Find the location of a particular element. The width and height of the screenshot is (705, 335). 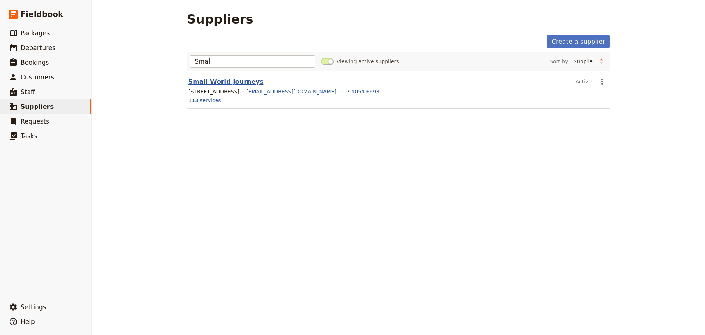

span: Settings is located at coordinates (33, 307).